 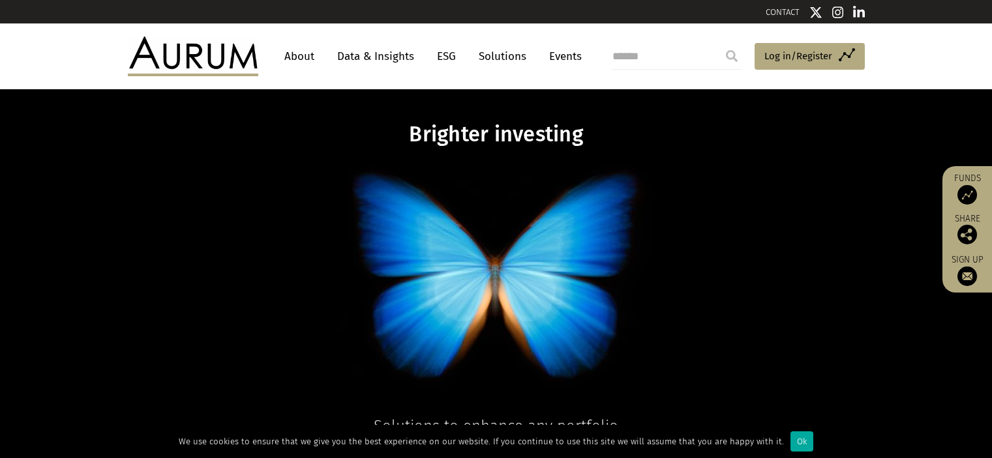 I want to click on a: ESG, so click(x=446, y=56).